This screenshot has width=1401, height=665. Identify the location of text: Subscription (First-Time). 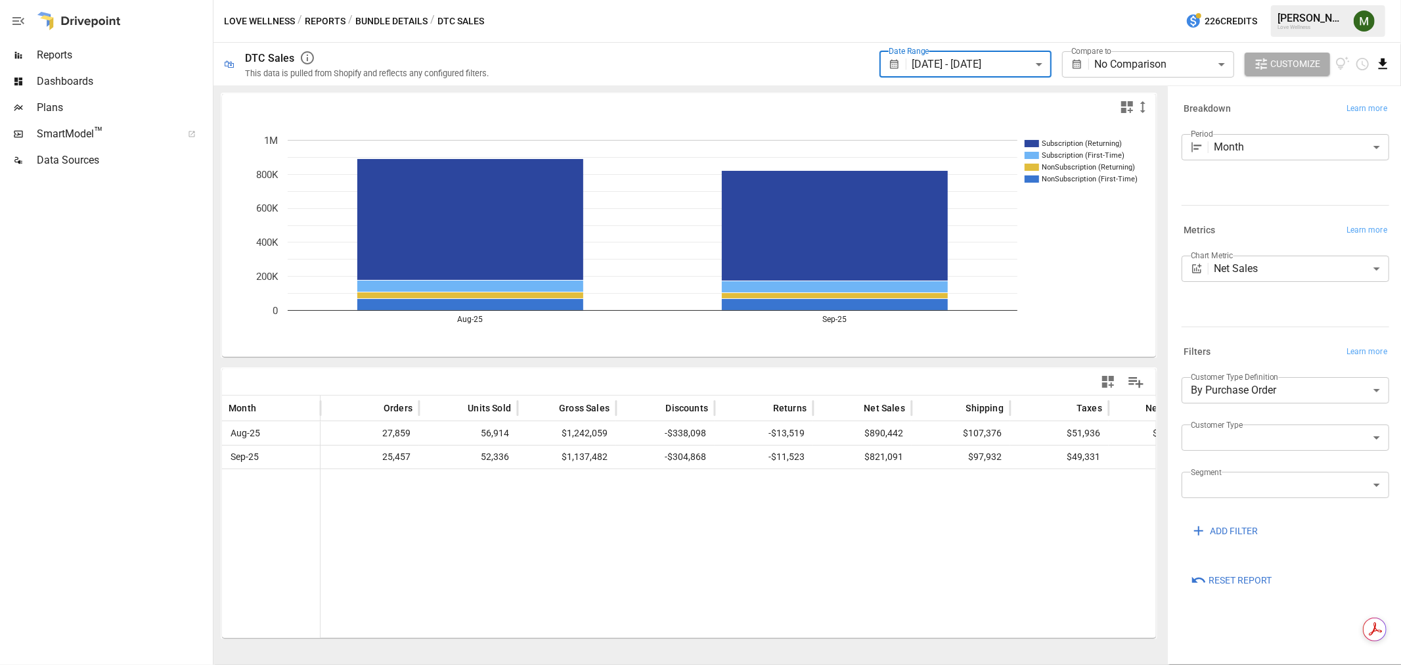
(1083, 155).